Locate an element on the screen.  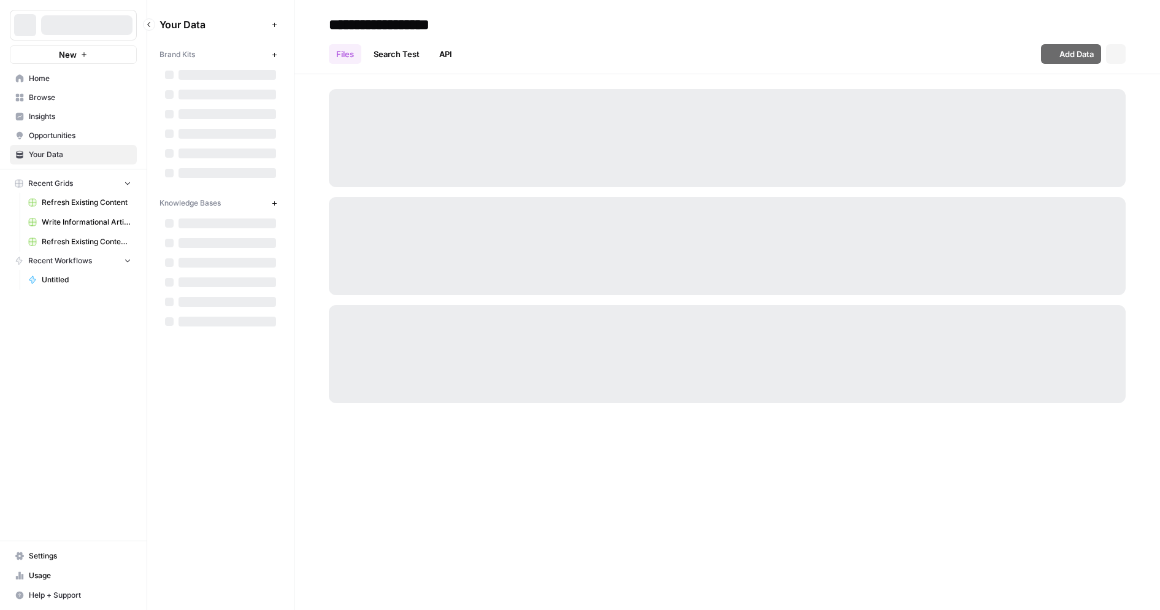
span: Usage is located at coordinates (80, 575).